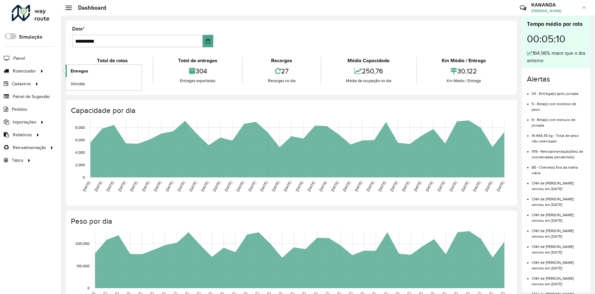 Image resolution: width=595 pixels, height=294 pixels. What do you see at coordinates (558, 120) in the screenshot?
I see `li: 9 - Rota(s) com estouro de jornada` at bounding box center [558, 120].